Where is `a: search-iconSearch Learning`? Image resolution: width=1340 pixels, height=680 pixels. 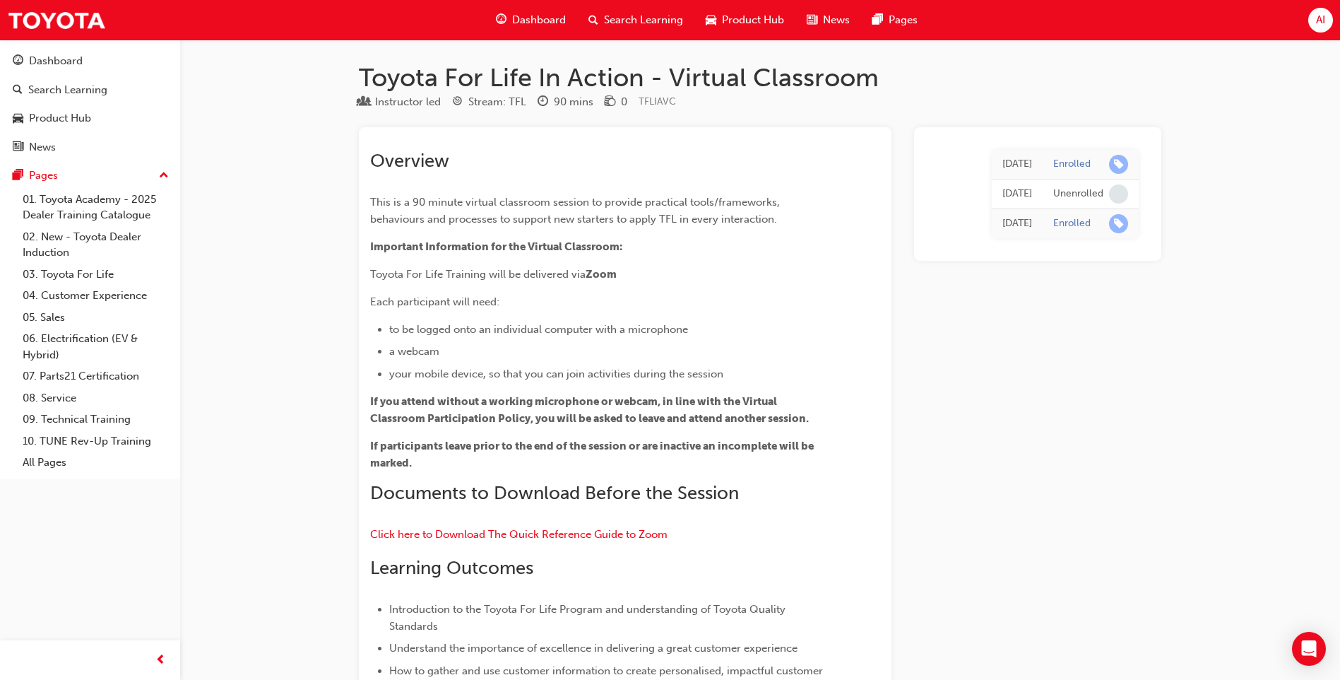 a: search-iconSearch Learning is located at coordinates (636, 20).